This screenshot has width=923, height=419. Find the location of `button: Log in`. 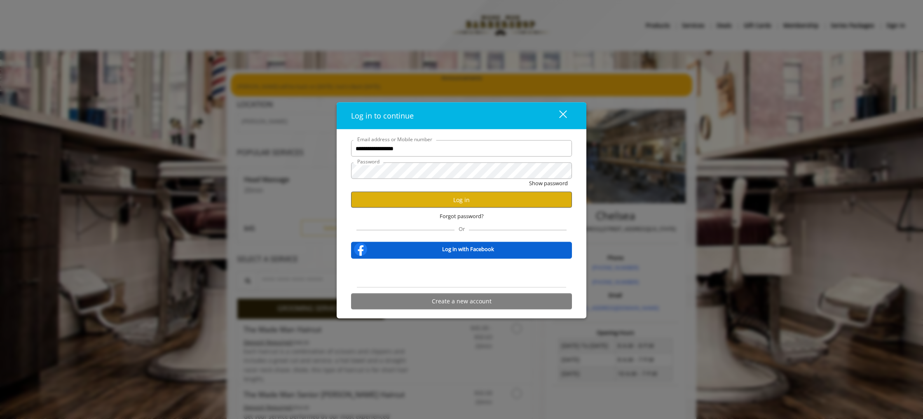

button: Log in is located at coordinates (461, 200).